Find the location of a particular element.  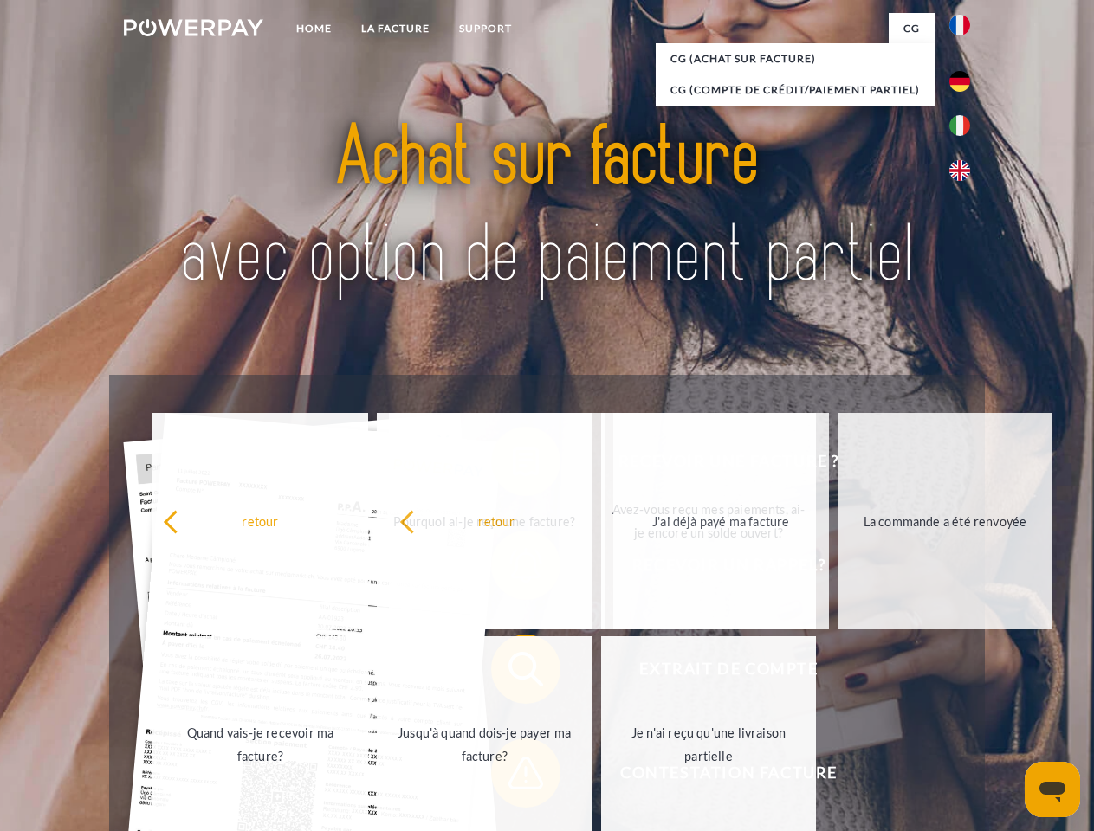

a: CG (Compte de crédit/paiement partiel) is located at coordinates (795, 90).